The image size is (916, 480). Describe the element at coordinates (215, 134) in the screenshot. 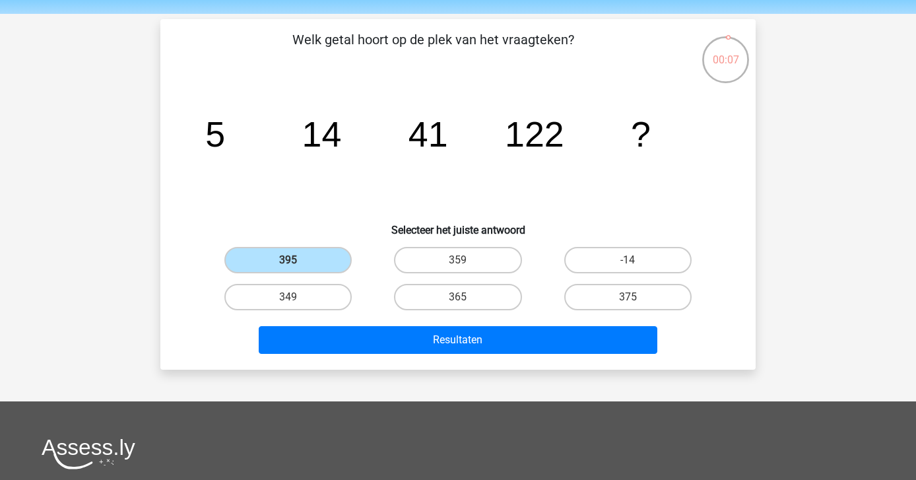

I see `tspan: 5` at that location.